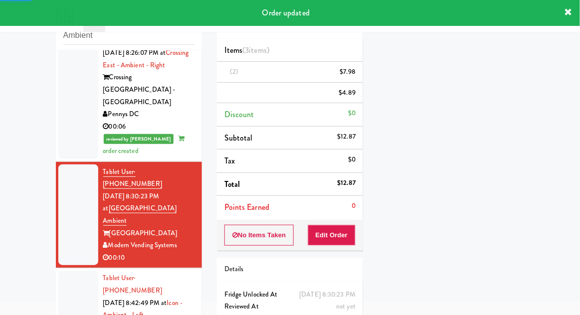  I want to click on span: Subtotal, so click(238, 138).